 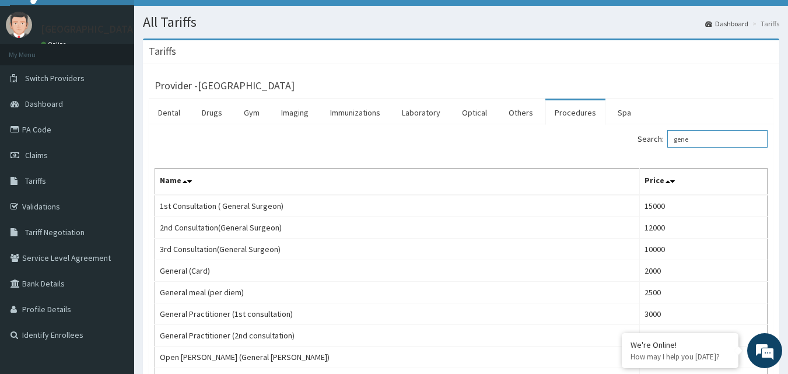 What do you see at coordinates (205, 20) in the screenshot?
I see `div: Minimize live chat window` at bounding box center [205, 20].